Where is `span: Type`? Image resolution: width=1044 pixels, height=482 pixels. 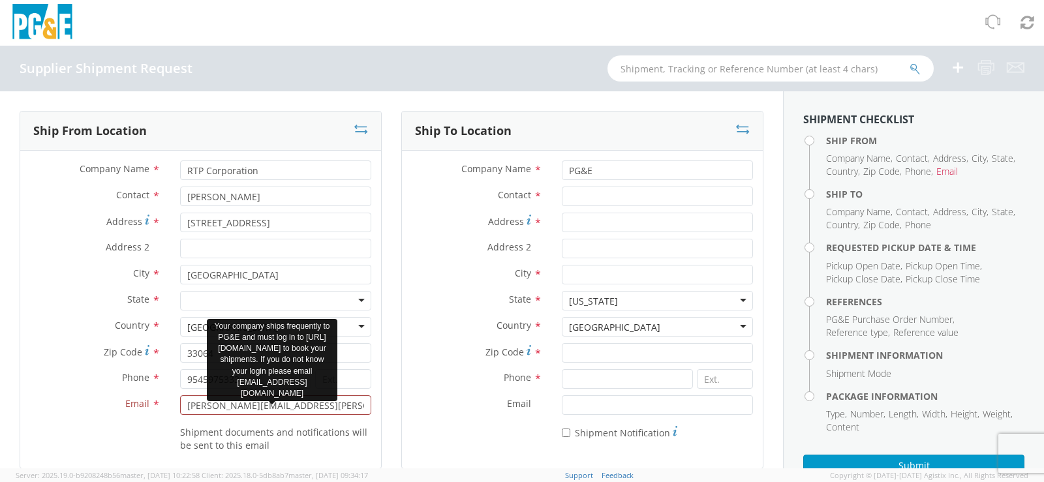
span: Type is located at coordinates (836, 414).